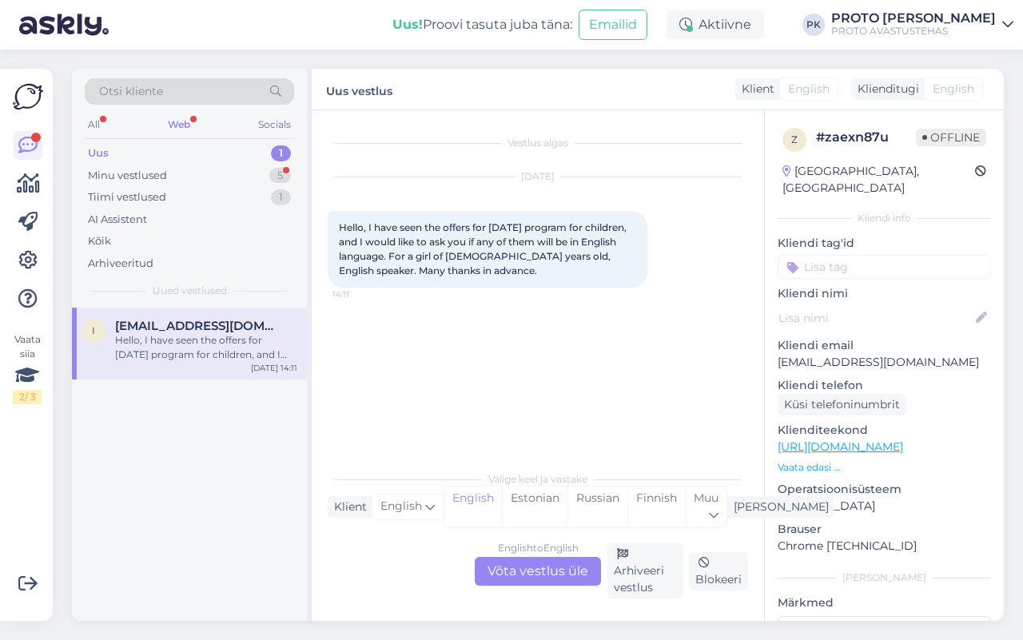 This screenshot has width=1023, height=640. Describe the element at coordinates (99, 241) in the screenshot. I see `div: Kõik` at that location.